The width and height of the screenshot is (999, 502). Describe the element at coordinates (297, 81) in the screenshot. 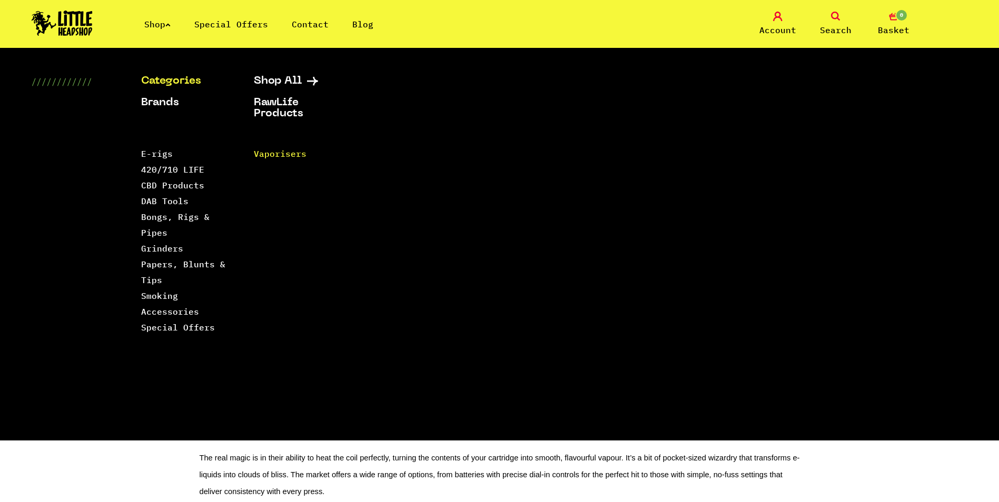

I see `a: Shop All` at that location.